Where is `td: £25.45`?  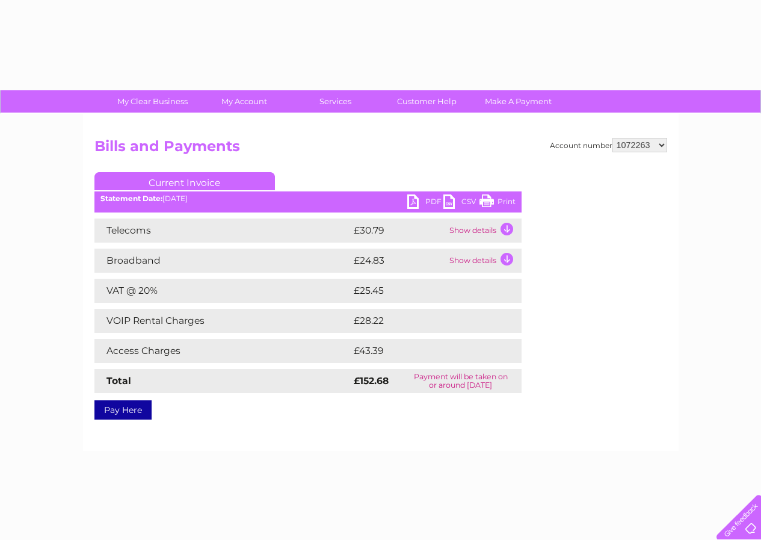
td: £25.45 is located at coordinates (423, 291).